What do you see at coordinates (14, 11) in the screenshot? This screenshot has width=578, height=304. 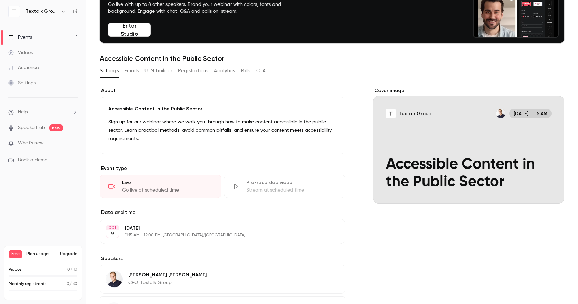 I see `img: Textalk Group` at bounding box center [14, 11].